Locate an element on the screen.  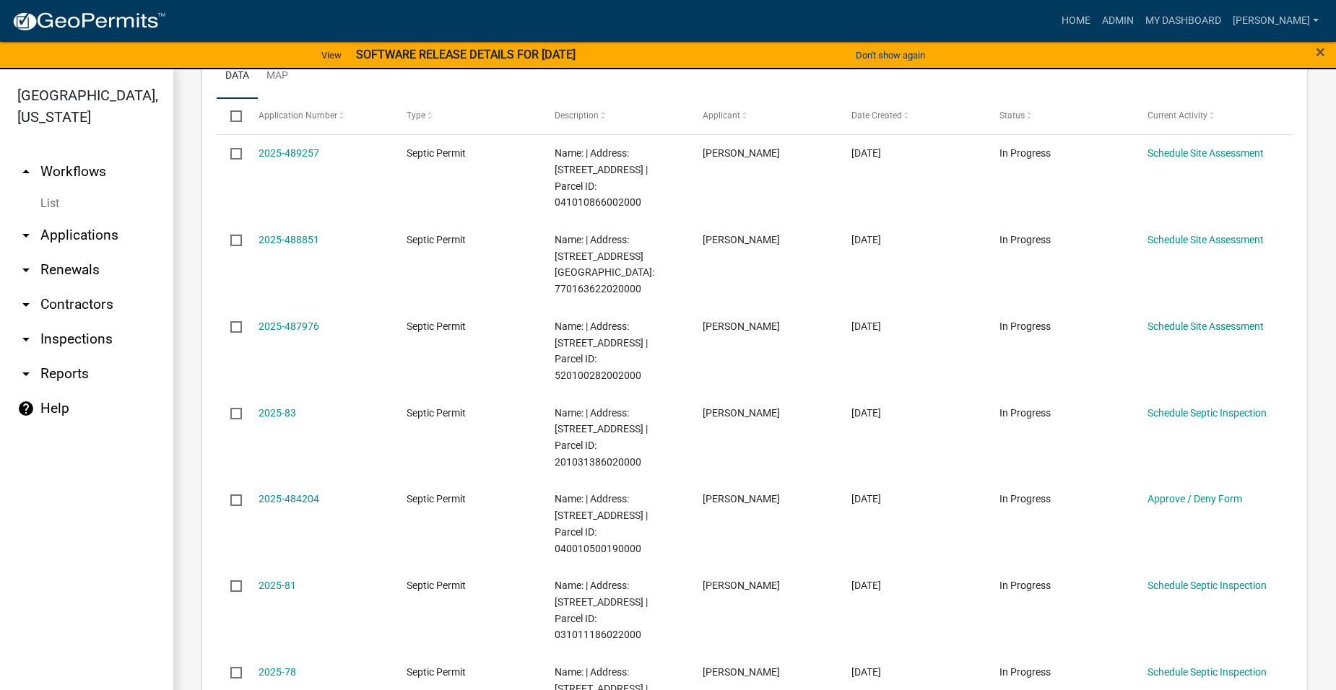
datatable-header-cell: Application Number is located at coordinates (318, 116).